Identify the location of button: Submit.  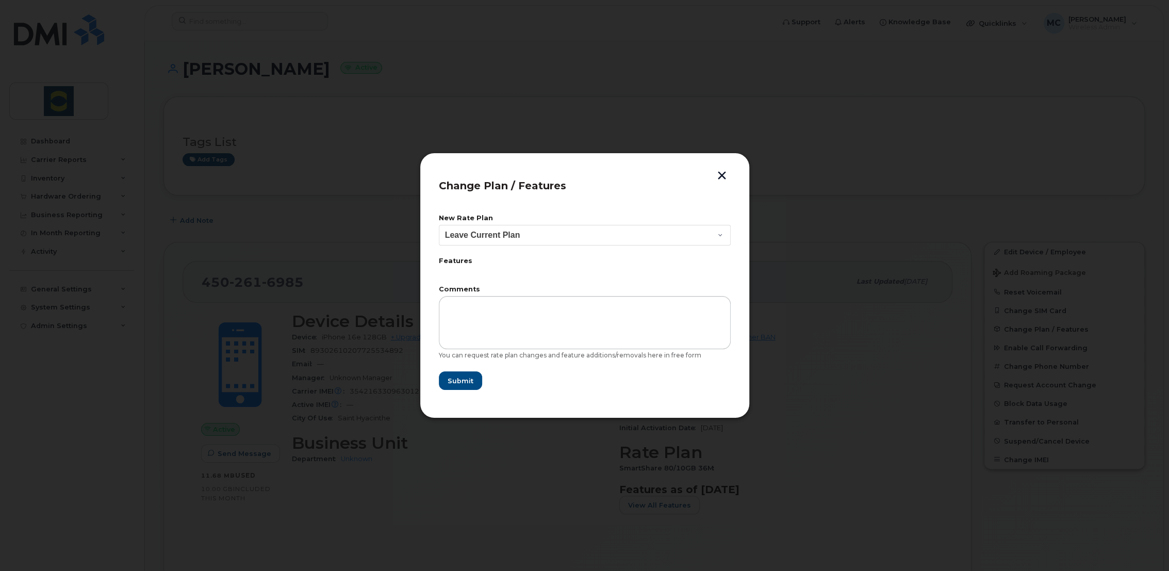
(460, 381).